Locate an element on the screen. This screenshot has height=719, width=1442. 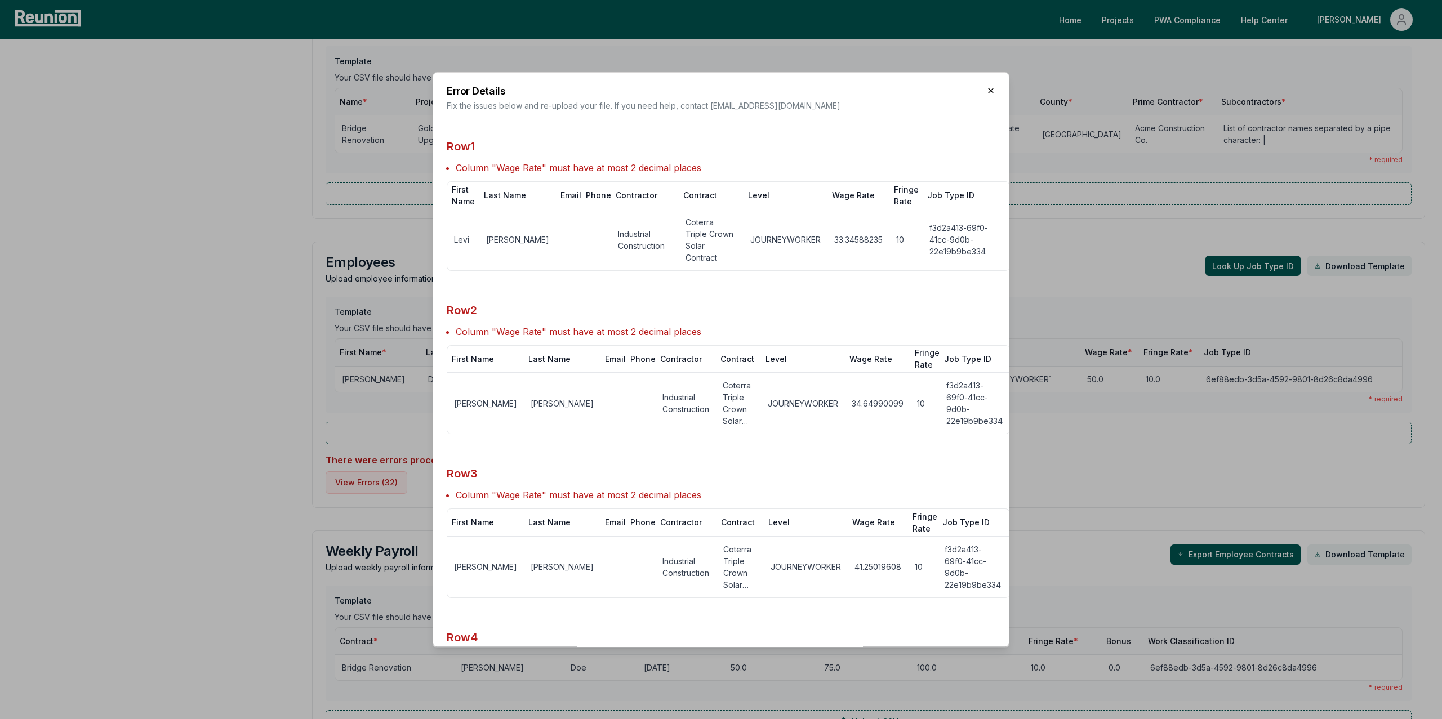
p: Row 2 is located at coordinates (728, 310).